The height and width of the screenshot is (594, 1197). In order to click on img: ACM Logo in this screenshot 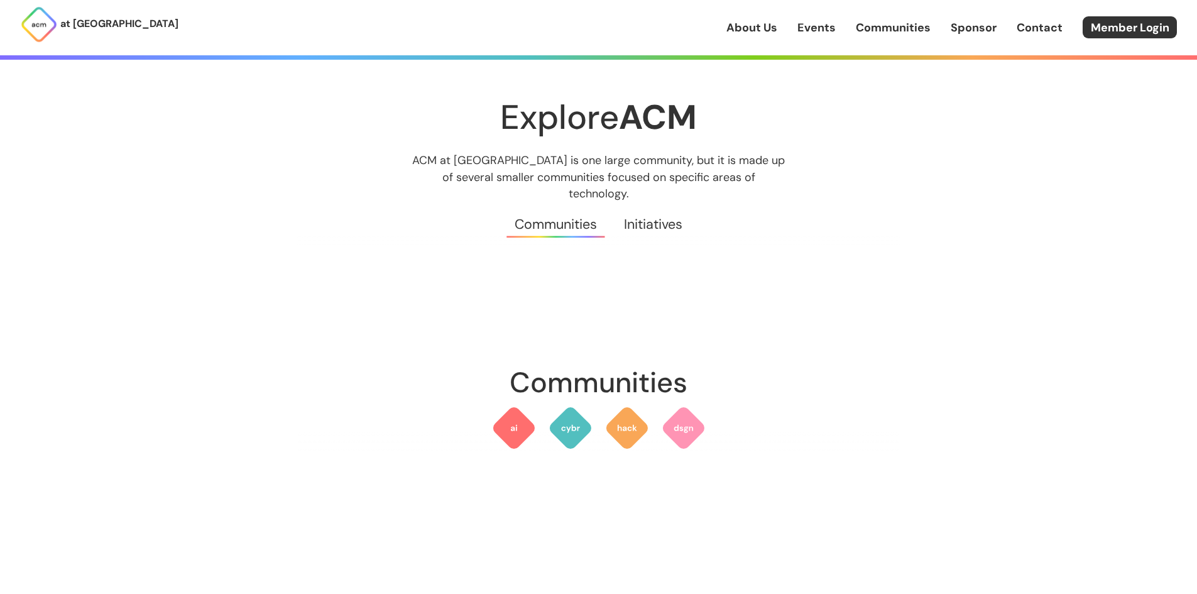, I will do `click(39, 24)`.